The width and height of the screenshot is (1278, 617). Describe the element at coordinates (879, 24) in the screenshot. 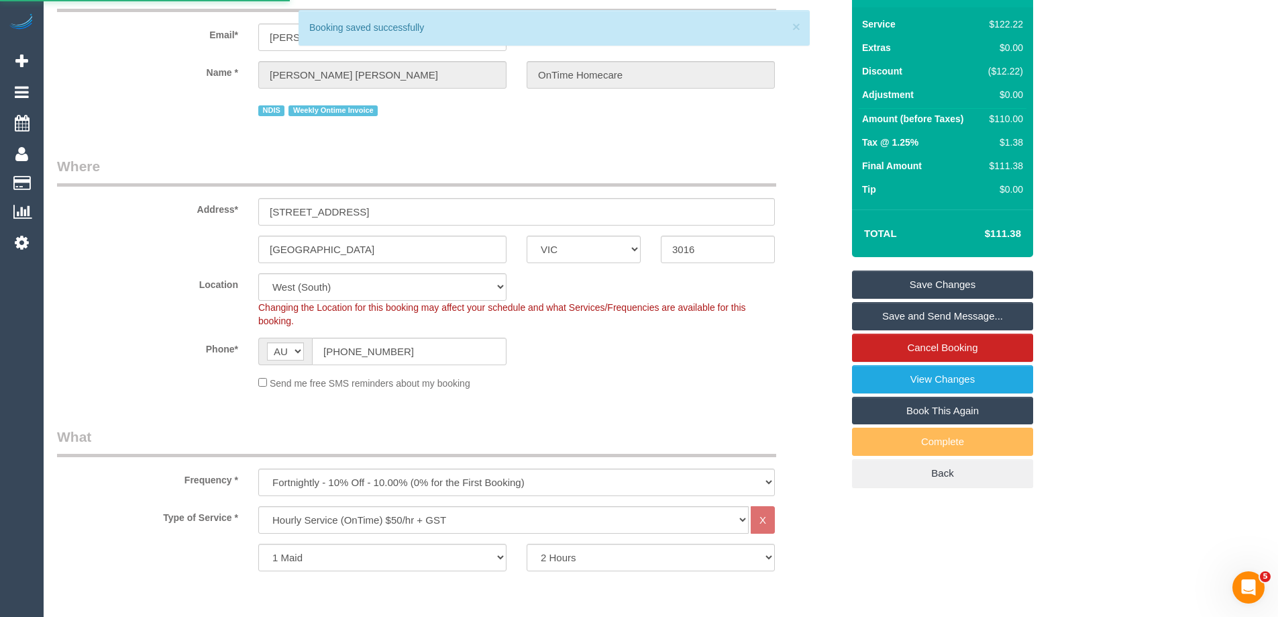

I see `label: Service` at that location.